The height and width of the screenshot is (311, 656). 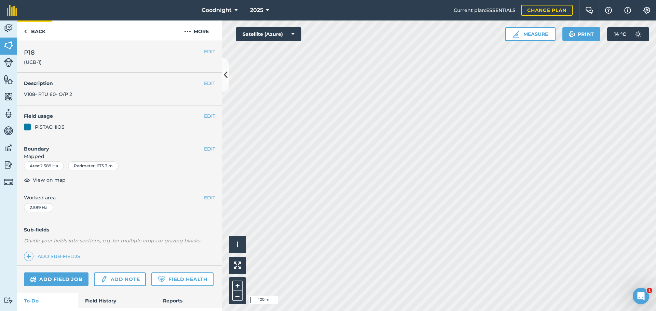 I want to click on img: svg+xml;base64,PHN2ZyB4bWxucz0iaHR0cDovL3d3dy53My5vcmcvMjAwMC9zdmciIHdpZHRoPSIxNCIgaGVpZ2h0PSIyNC..., so click(x=29, y=257).